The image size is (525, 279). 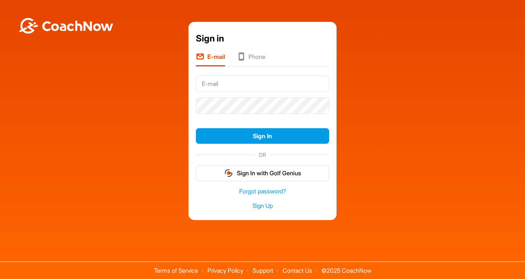 What do you see at coordinates (263, 84) in the screenshot?
I see `input: E-mail` at bounding box center [263, 84].